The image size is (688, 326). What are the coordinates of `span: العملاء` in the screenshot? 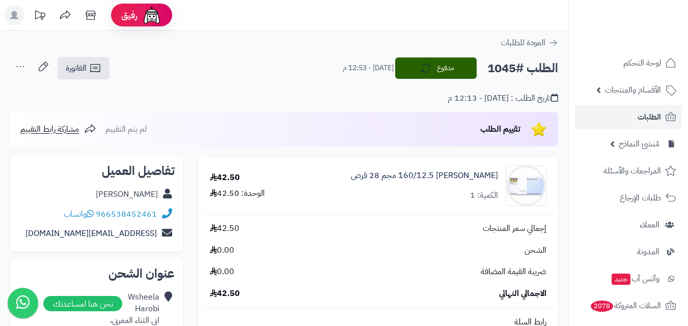 It's located at (649, 225).